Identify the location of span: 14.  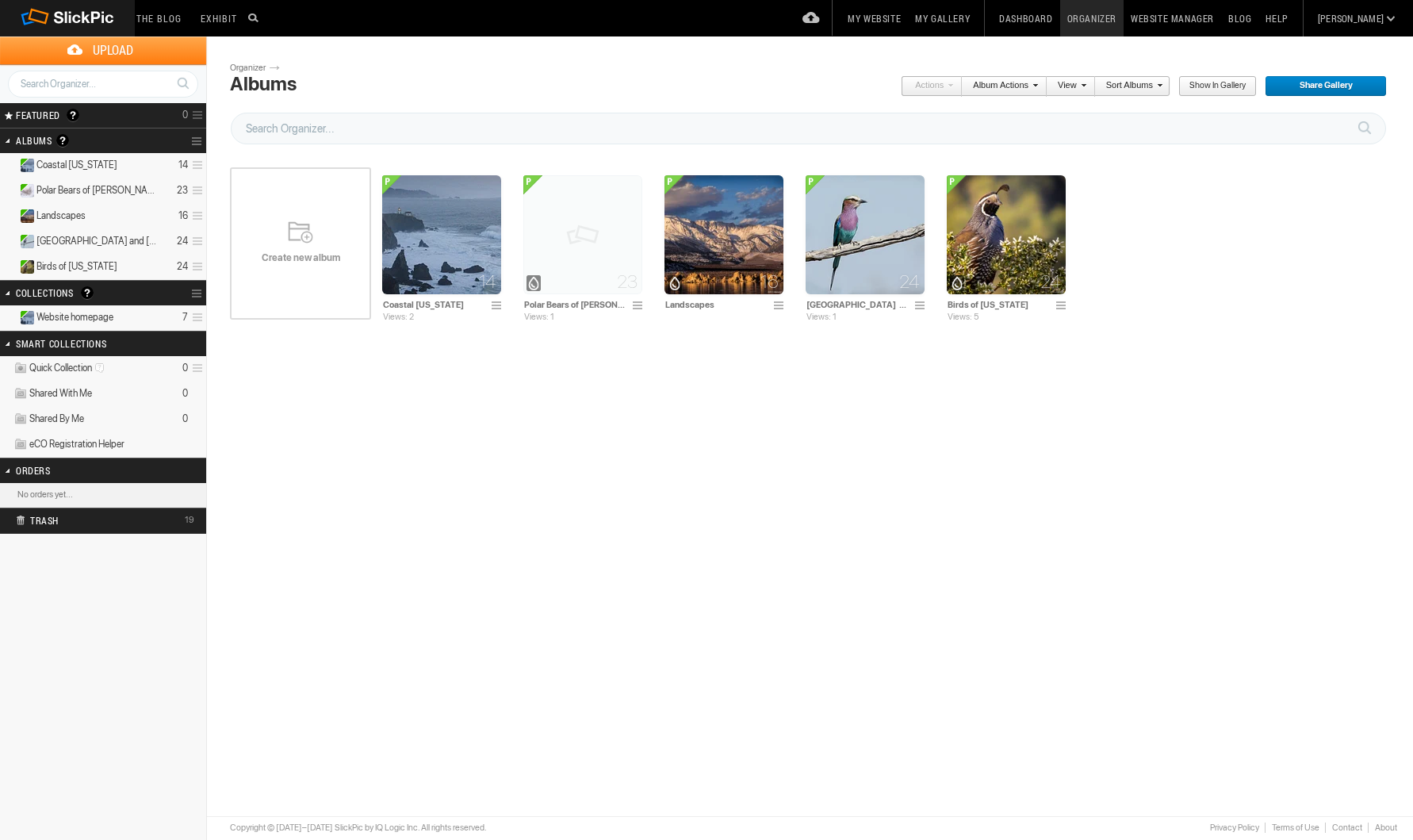
(488, 282).